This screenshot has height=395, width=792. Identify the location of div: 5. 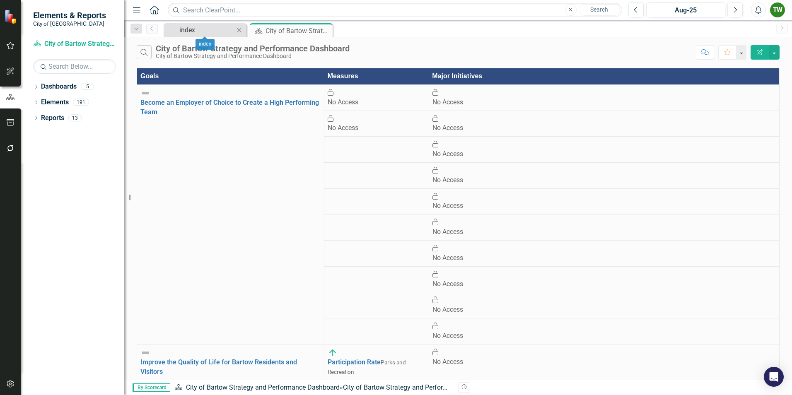
(87, 87).